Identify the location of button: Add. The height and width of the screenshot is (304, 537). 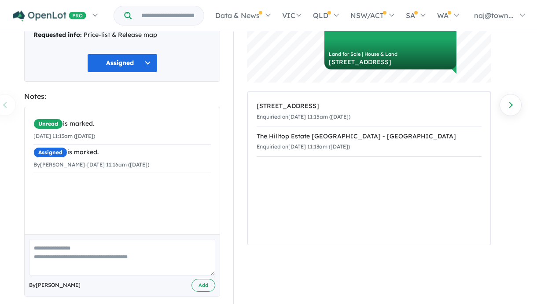
(203, 285).